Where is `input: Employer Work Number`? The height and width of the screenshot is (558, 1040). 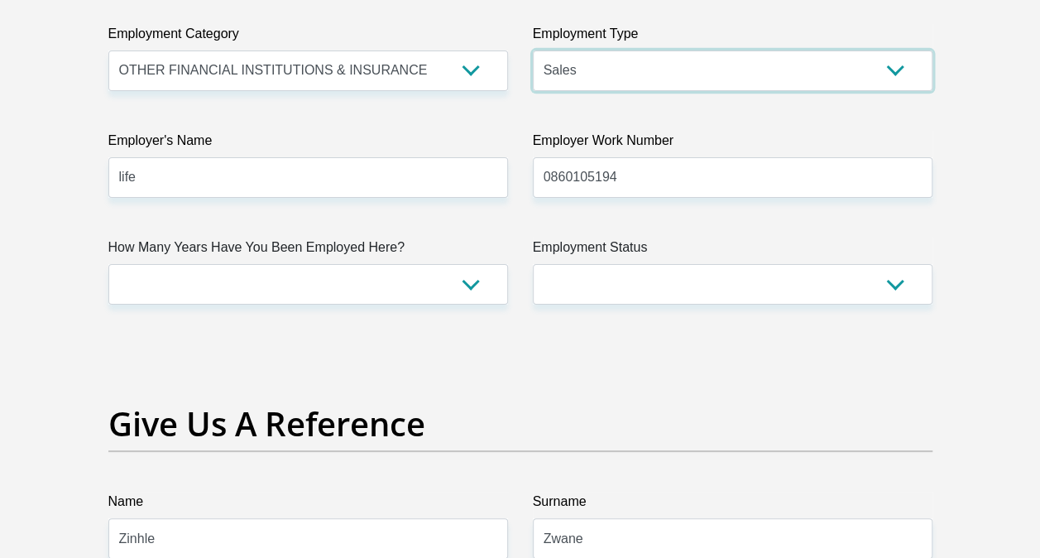 input: Employer Work Number is located at coordinates (732, 177).